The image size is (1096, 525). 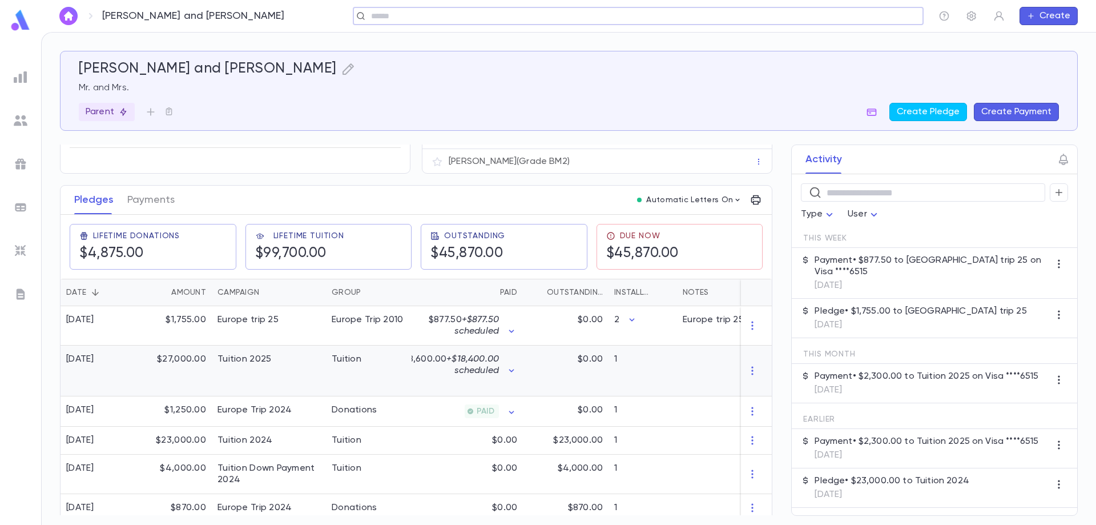 What do you see at coordinates (825, 238) in the screenshot?
I see `span: This Week` at bounding box center [825, 238].